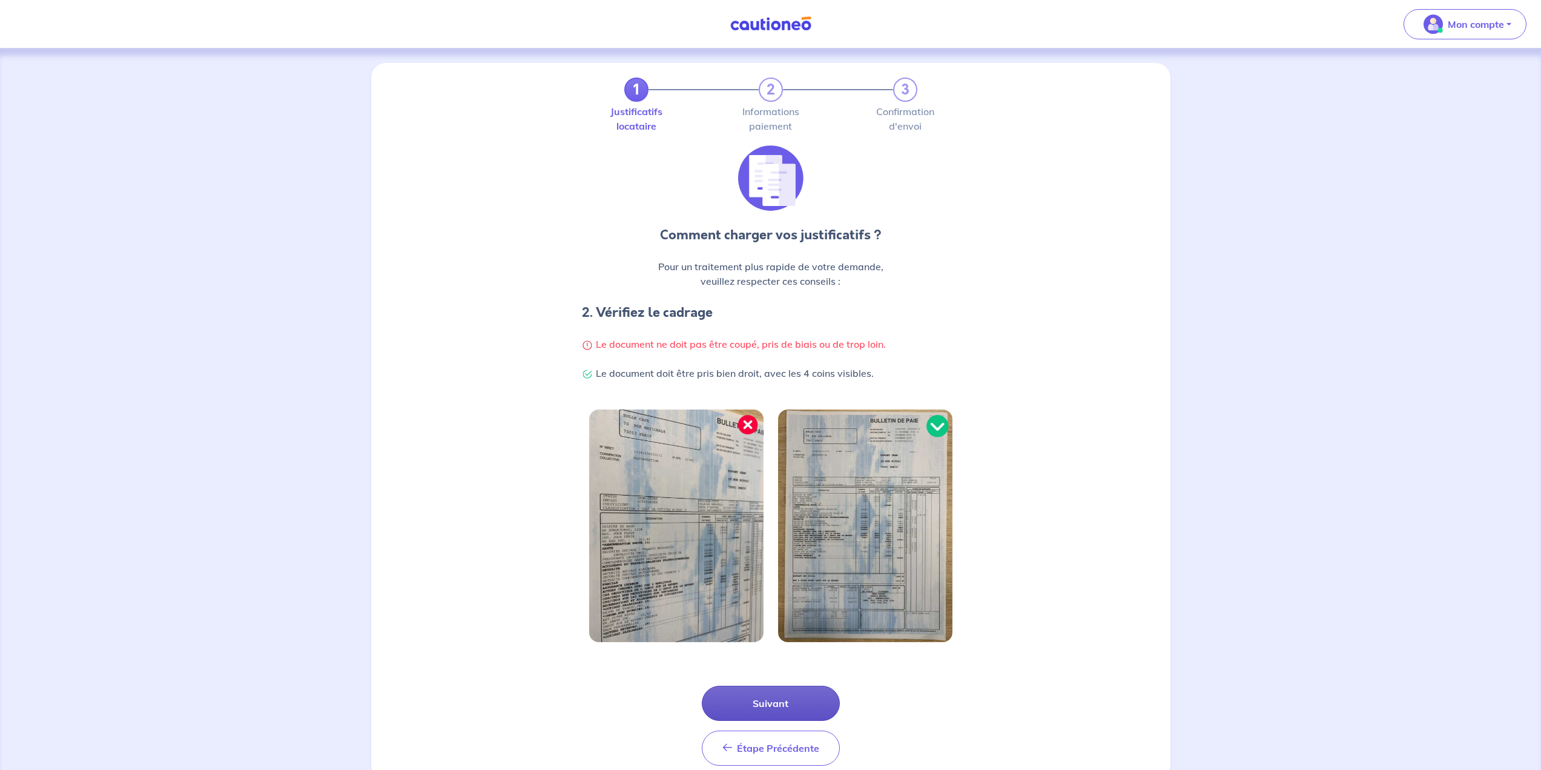 The width and height of the screenshot is (1541, 770). What do you see at coordinates (771, 312) in the screenshot?
I see `h4: 2. Vérifiez le cadrage` at bounding box center [771, 312].